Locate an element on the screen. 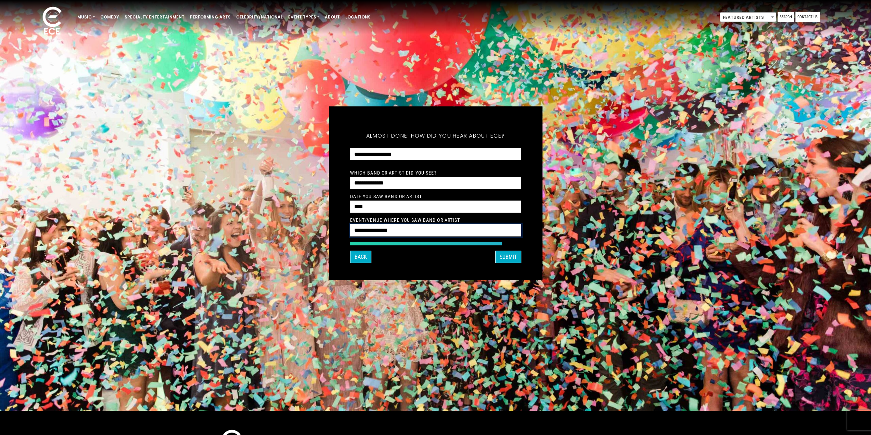 Image resolution: width=871 pixels, height=435 pixels. label: Event/Venue Where You Saw Band or Artist is located at coordinates (405, 220).